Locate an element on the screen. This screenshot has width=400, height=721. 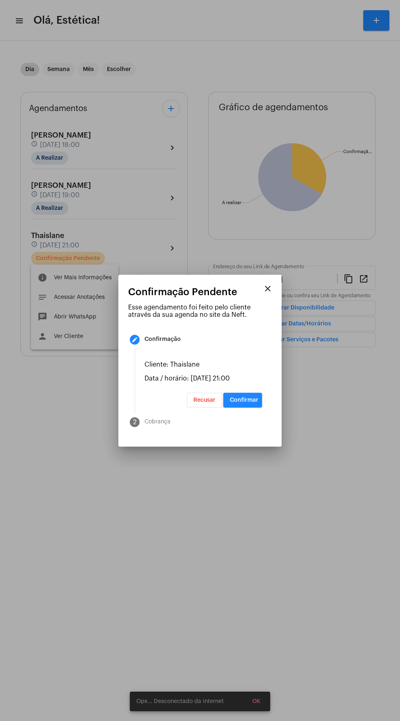
div: Cobrança is located at coordinates (158, 422).